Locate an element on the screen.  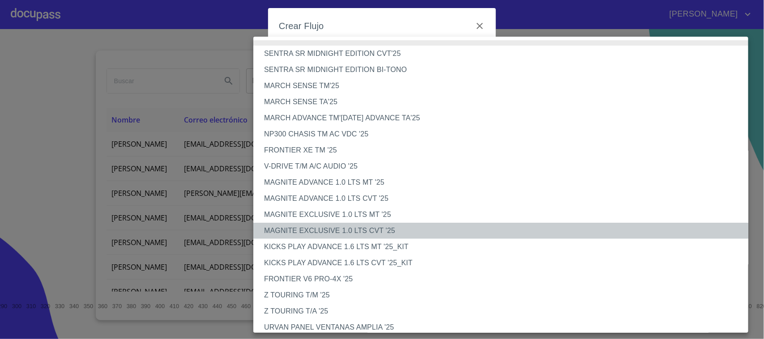
li: KICKS PLAY ADVANCE 1.6 LTS MT '25_KIT is located at coordinates (505, 247).